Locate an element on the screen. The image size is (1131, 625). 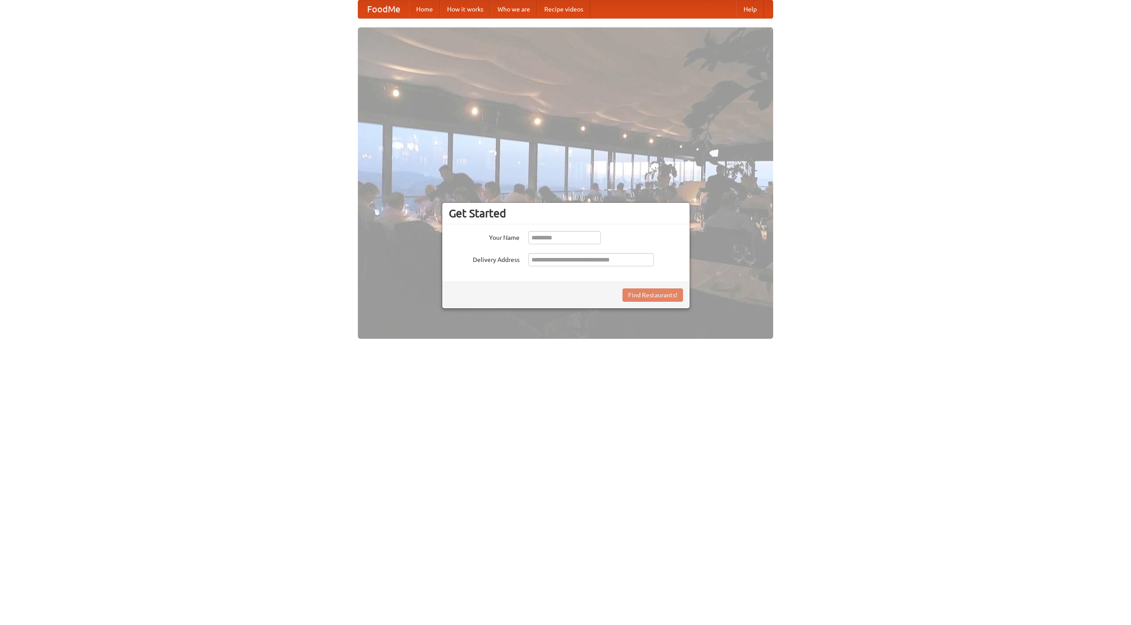
h3: Get Started is located at coordinates (566, 213).